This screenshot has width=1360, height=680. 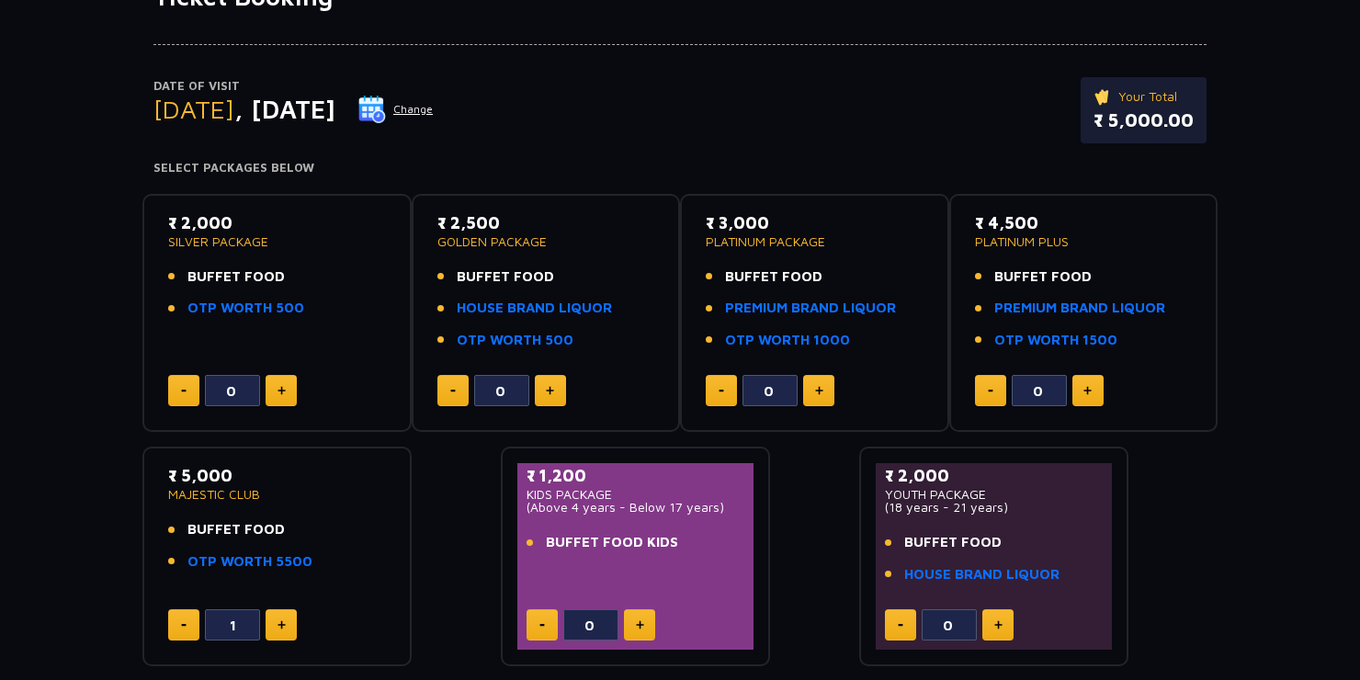 I want to click on p: KIDS PACKAGE, so click(x=635, y=494).